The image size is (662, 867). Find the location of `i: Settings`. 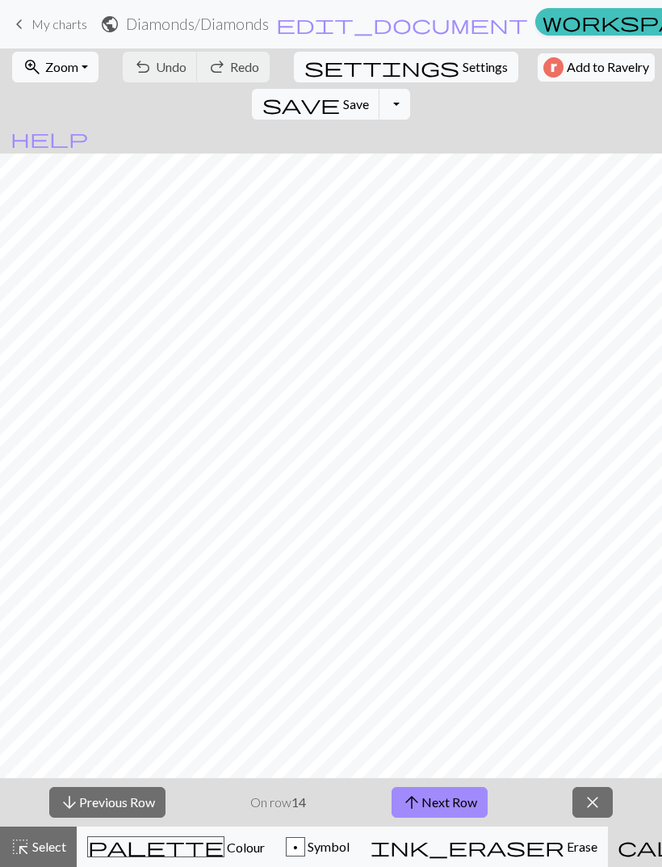

i: Settings is located at coordinates (382, 67).